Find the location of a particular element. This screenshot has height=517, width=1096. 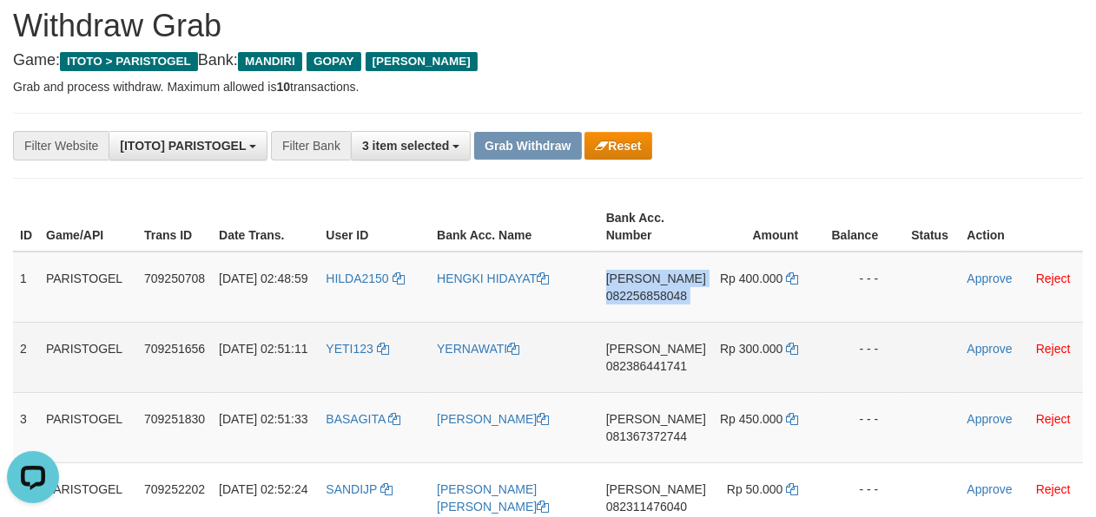

button: Open LiveChat chat widget is located at coordinates (33, 33).